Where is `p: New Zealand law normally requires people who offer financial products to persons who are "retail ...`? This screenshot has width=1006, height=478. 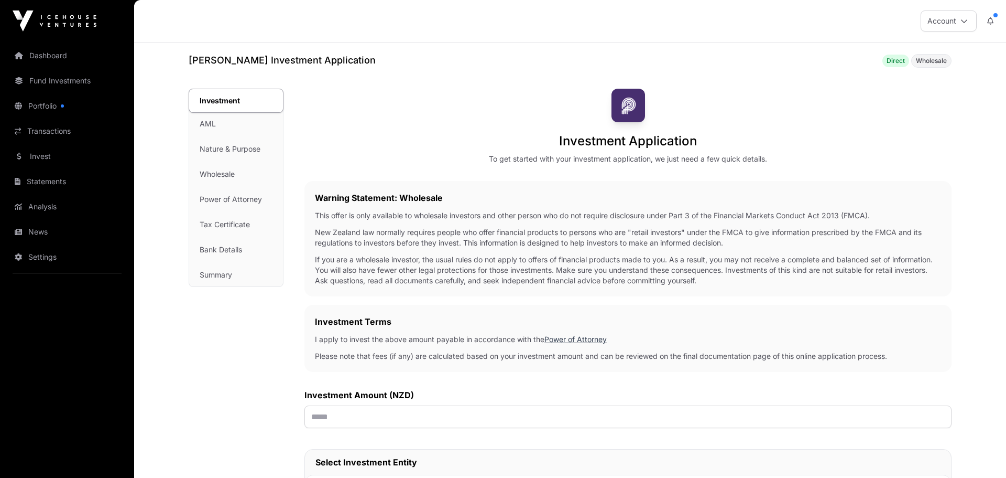
p: New Zealand law normally requires people who offer financial products to persons who are "retail ... is located at coordinates (628, 237).